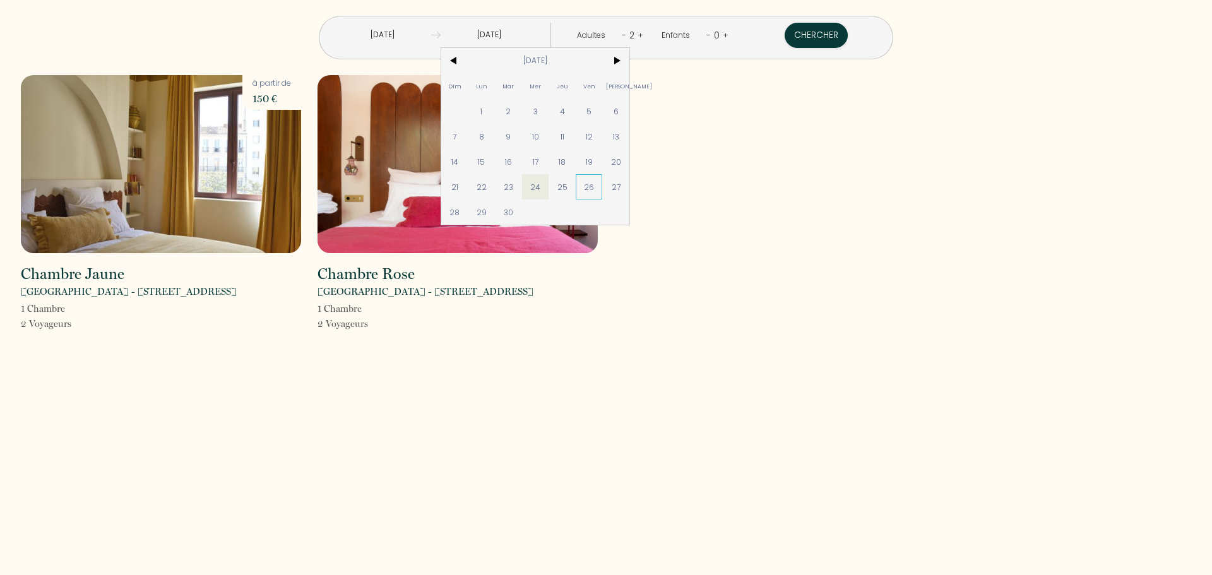 The height and width of the screenshot is (575, 1212). What do you see at coordinates (382, 35) in the screenshot?
I see `input: Arrivée` at bounding box center [382, 35].